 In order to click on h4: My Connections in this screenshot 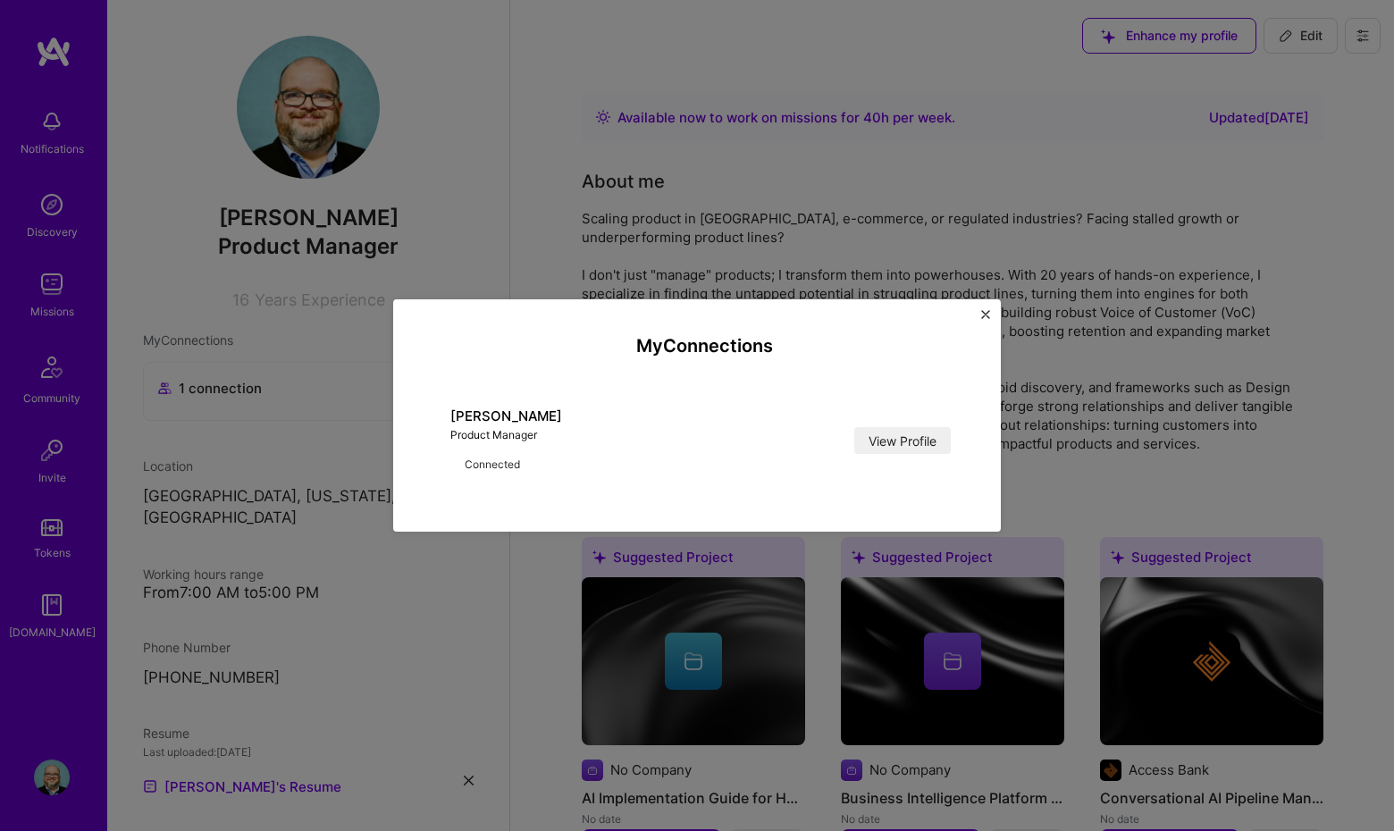, I will do `click(704, 346)`.